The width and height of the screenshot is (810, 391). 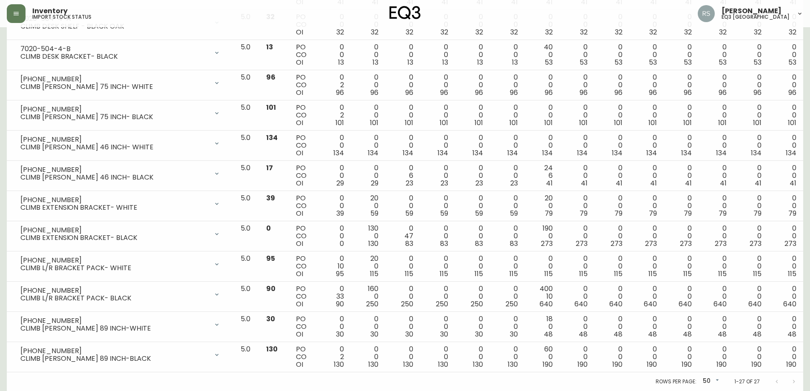 What do you see at coordinates (333, 85) in the screenshot?
I see `div: 0 2` at bounding box center [333, 85].